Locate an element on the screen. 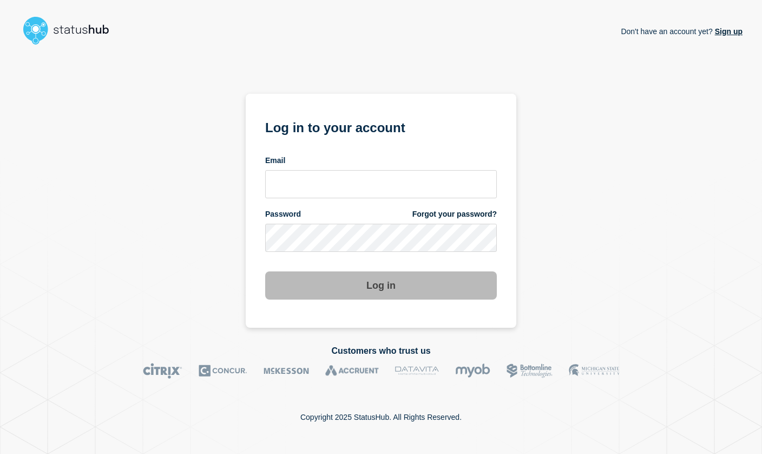 The image size is (762, 454). img: myob logo is located at coordinates (473, 370).